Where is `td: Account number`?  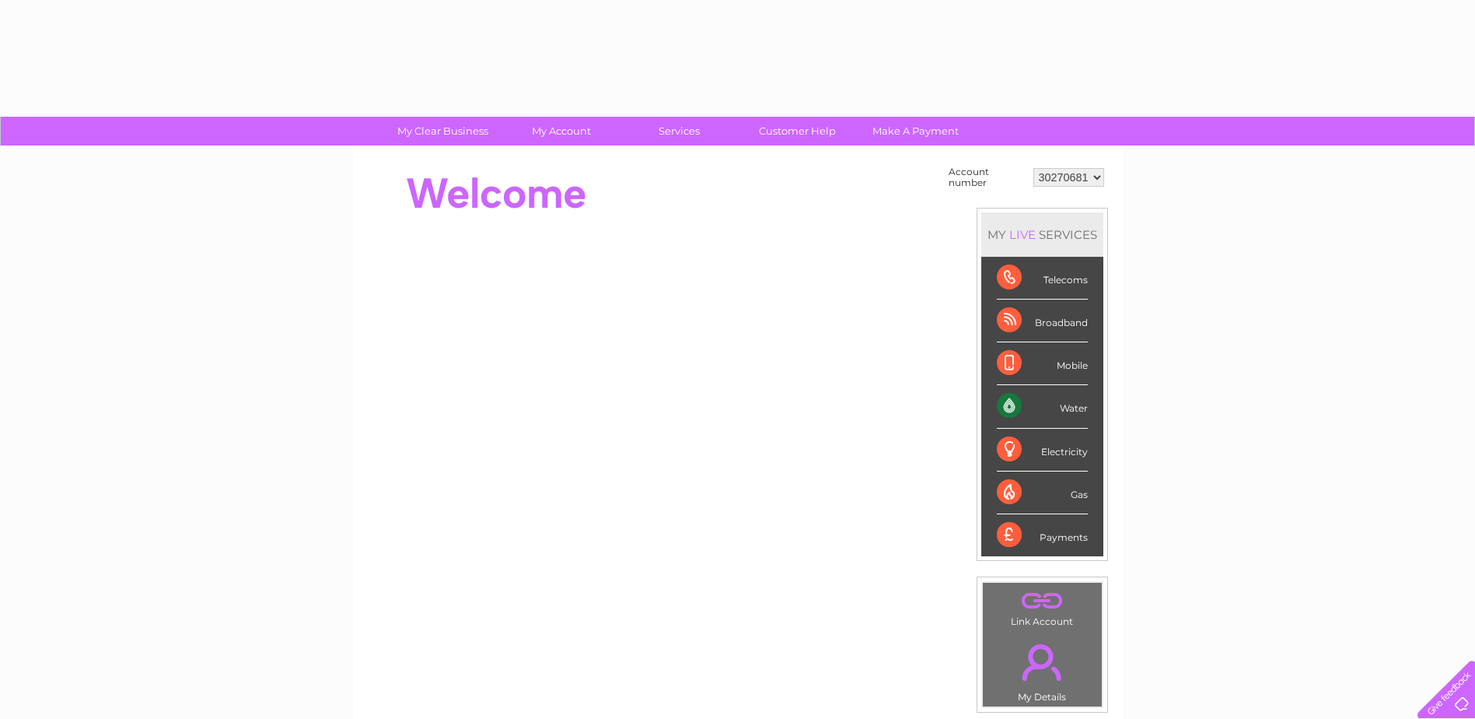
td: Account number is located at coordinates (987, 177).